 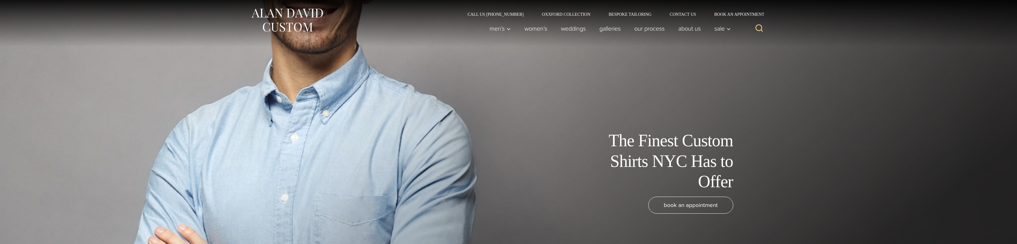 What do you see at coordinates (630, 14) in the screenshot?
I see `a: Bespoke Tailoring` at bounding box center [630, 14].